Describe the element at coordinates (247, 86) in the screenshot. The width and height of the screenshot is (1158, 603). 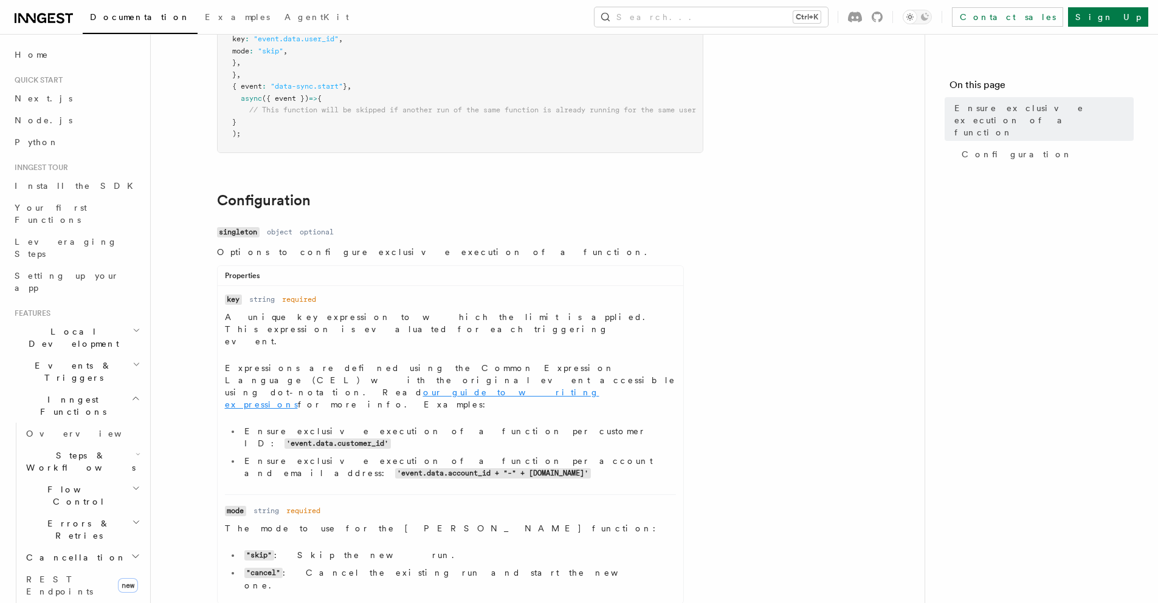
I see `span: { event` at that location.